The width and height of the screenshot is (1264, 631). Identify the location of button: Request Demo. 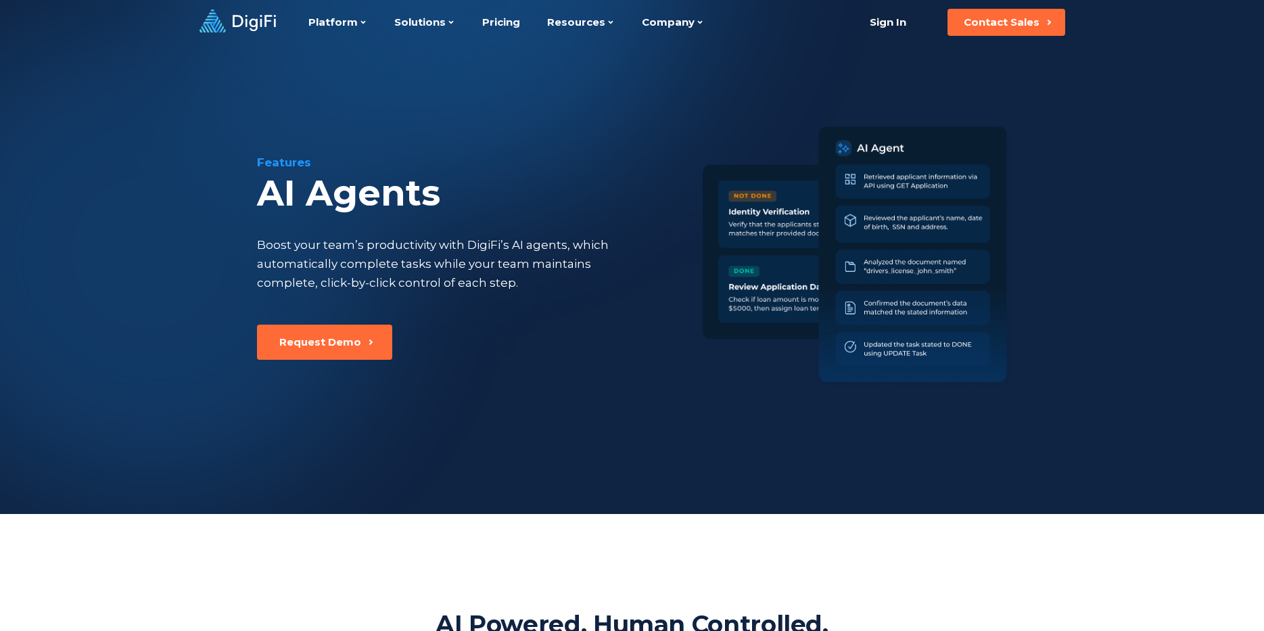
(325, 342).